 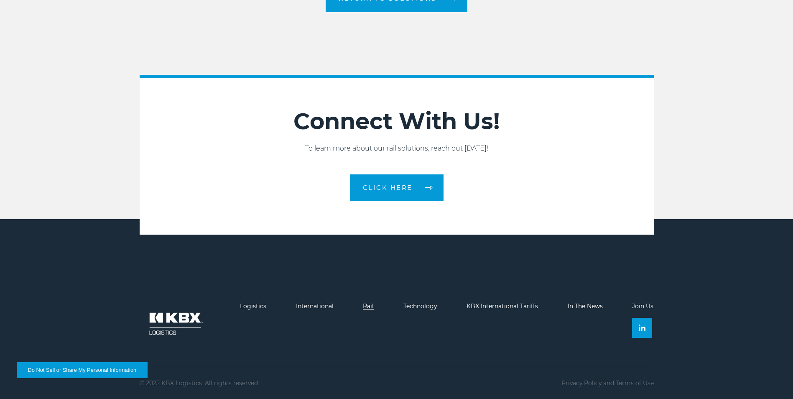 I want to click on img: kbx logo, so click(x=175, y=324).